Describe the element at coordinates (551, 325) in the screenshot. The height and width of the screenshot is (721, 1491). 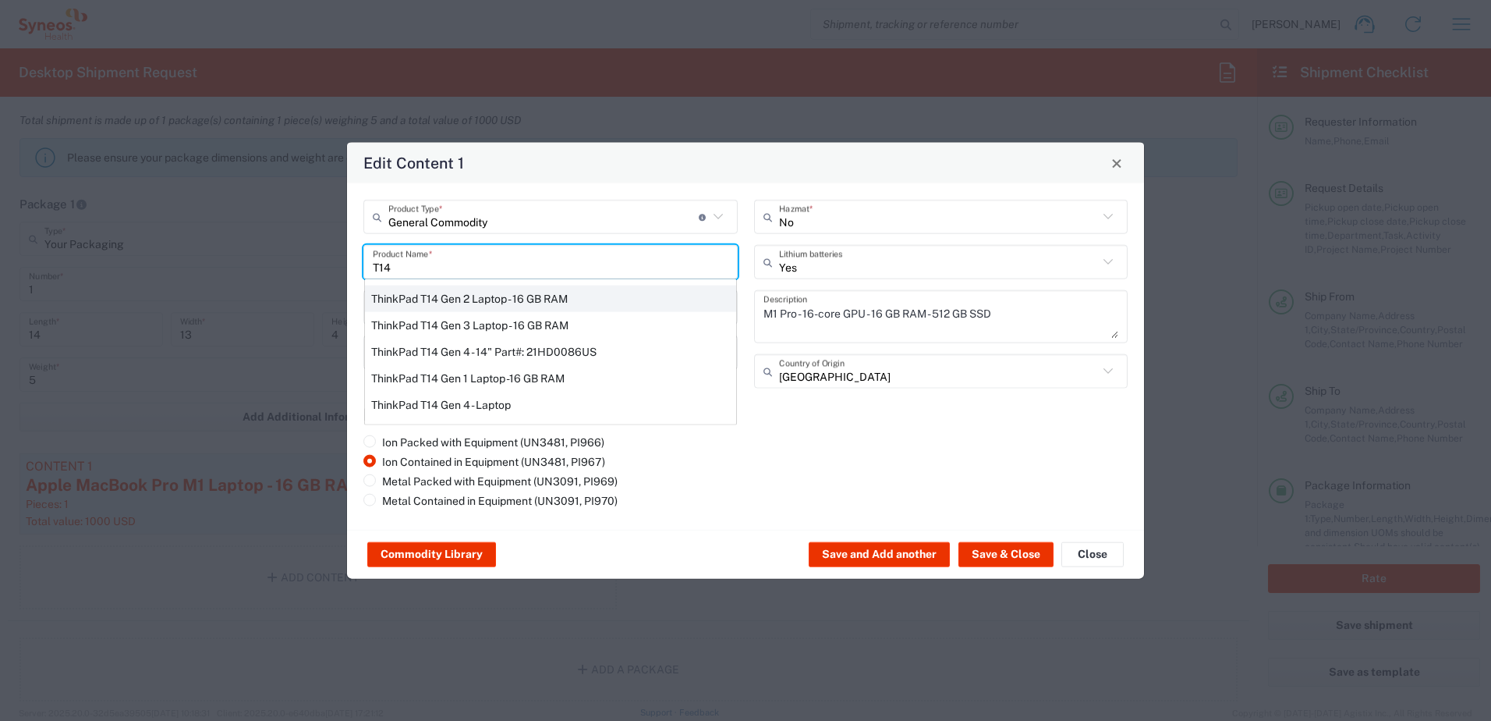
I see `div: ThinkPad T14 Gen 3 Laptop - 16 GB RAM` at that location.